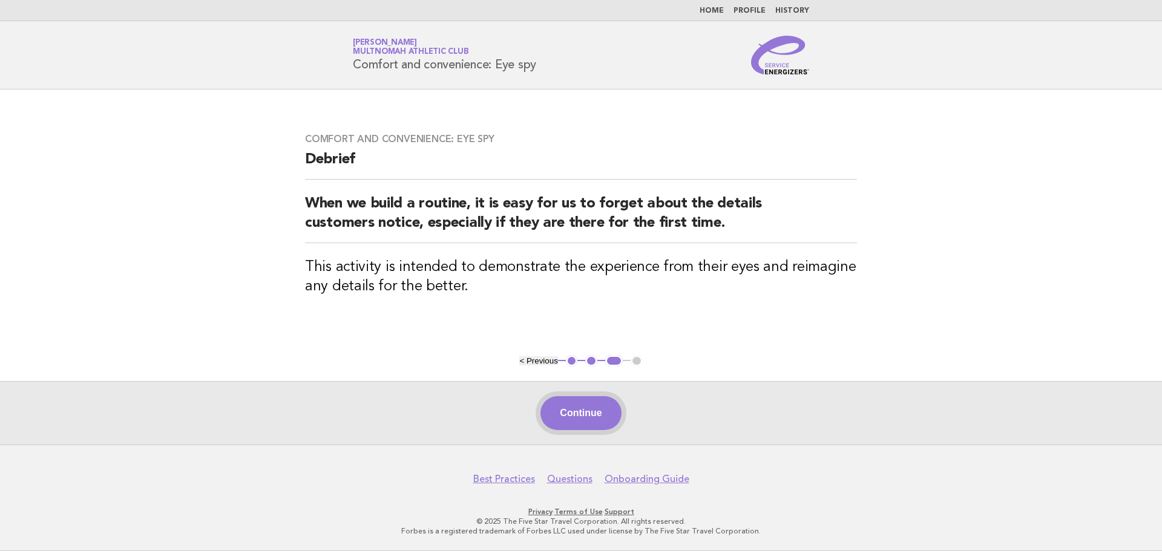  Describe the element at coordinates (538, 361) in the screenshot. I see `button: < Previous` at that location.